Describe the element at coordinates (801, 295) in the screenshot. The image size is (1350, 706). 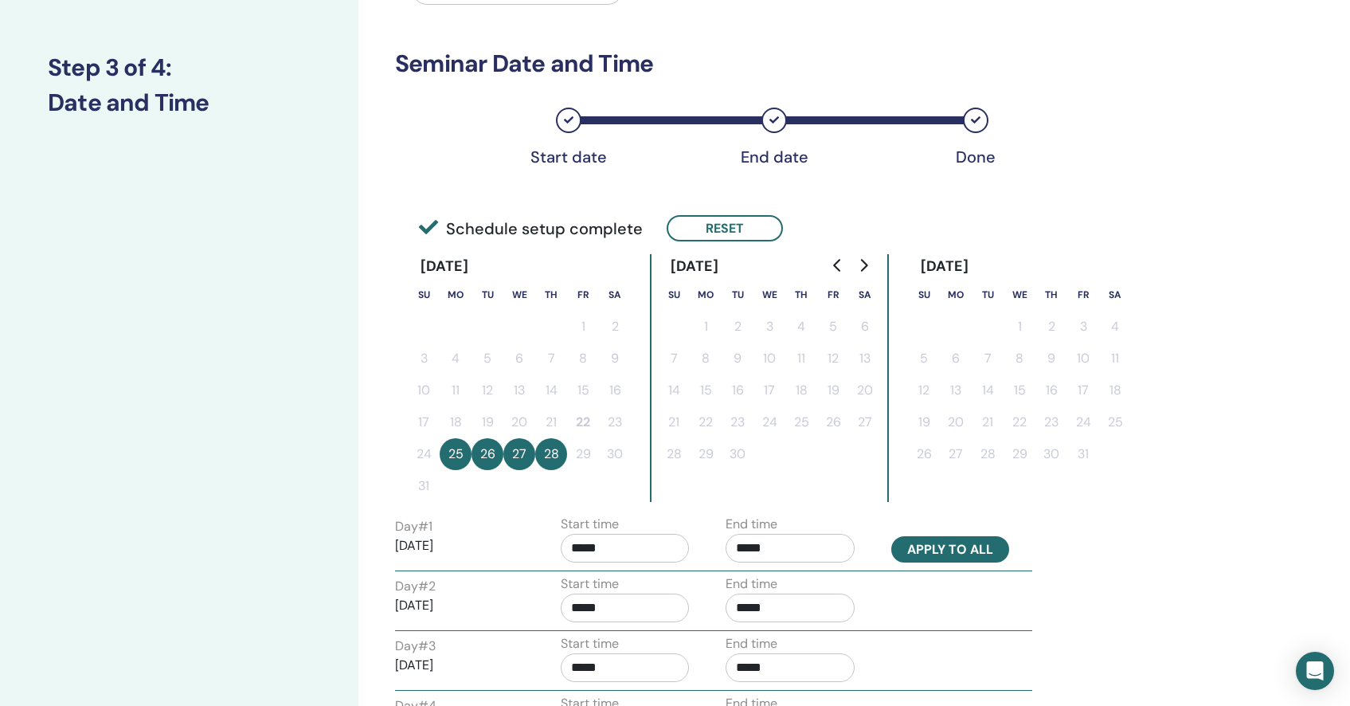
I see `th: Thursday` at that location.